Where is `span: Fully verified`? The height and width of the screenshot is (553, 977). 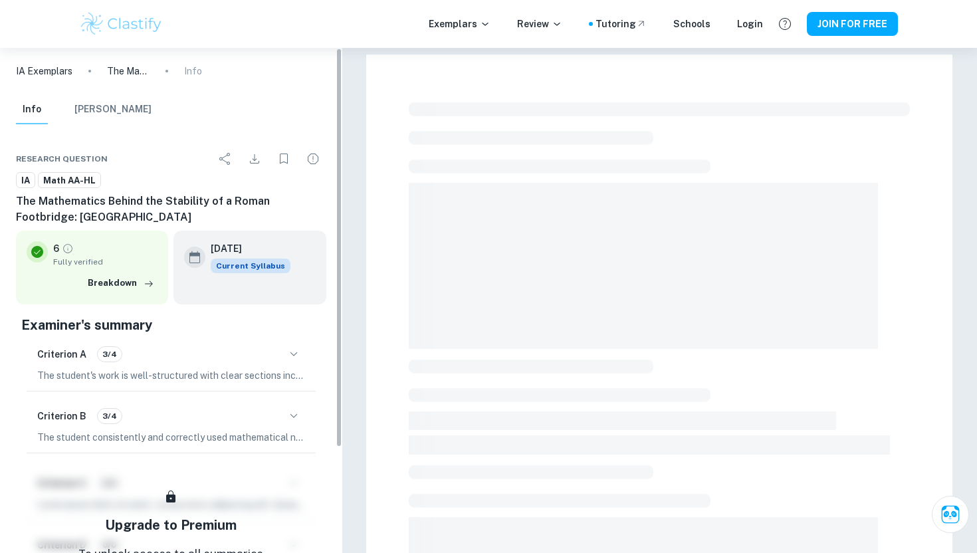
span: Fully verified is located at coordinates (105, 262).